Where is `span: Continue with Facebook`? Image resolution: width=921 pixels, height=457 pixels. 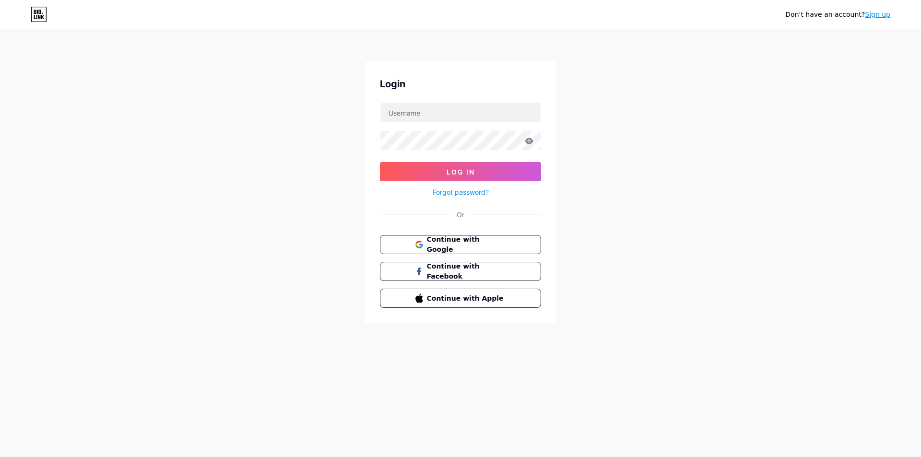
span: Continue with Facebook is located at coordinates (466, 271).